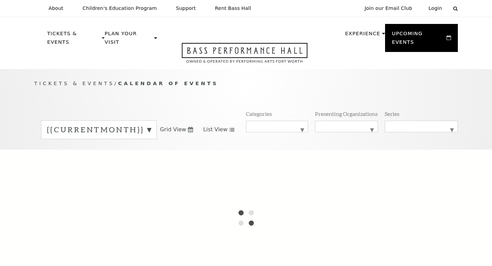 The width and height of the screenshot is (492, 266). I want to click on p: Rent Bass Hall, so click(233, 8).